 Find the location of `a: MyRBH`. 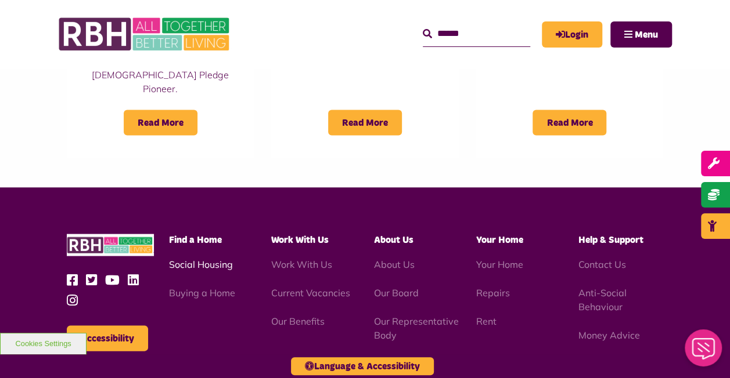

a: MyRBH is located at coordinates (572, 34).